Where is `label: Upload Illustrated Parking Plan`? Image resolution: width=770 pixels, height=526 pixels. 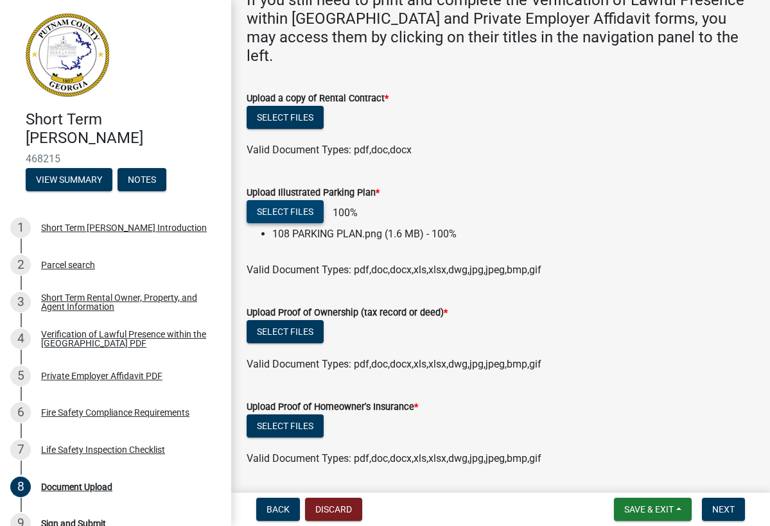
label: Upload Illustrated Parking Plan is located at coordinates (313, 193).